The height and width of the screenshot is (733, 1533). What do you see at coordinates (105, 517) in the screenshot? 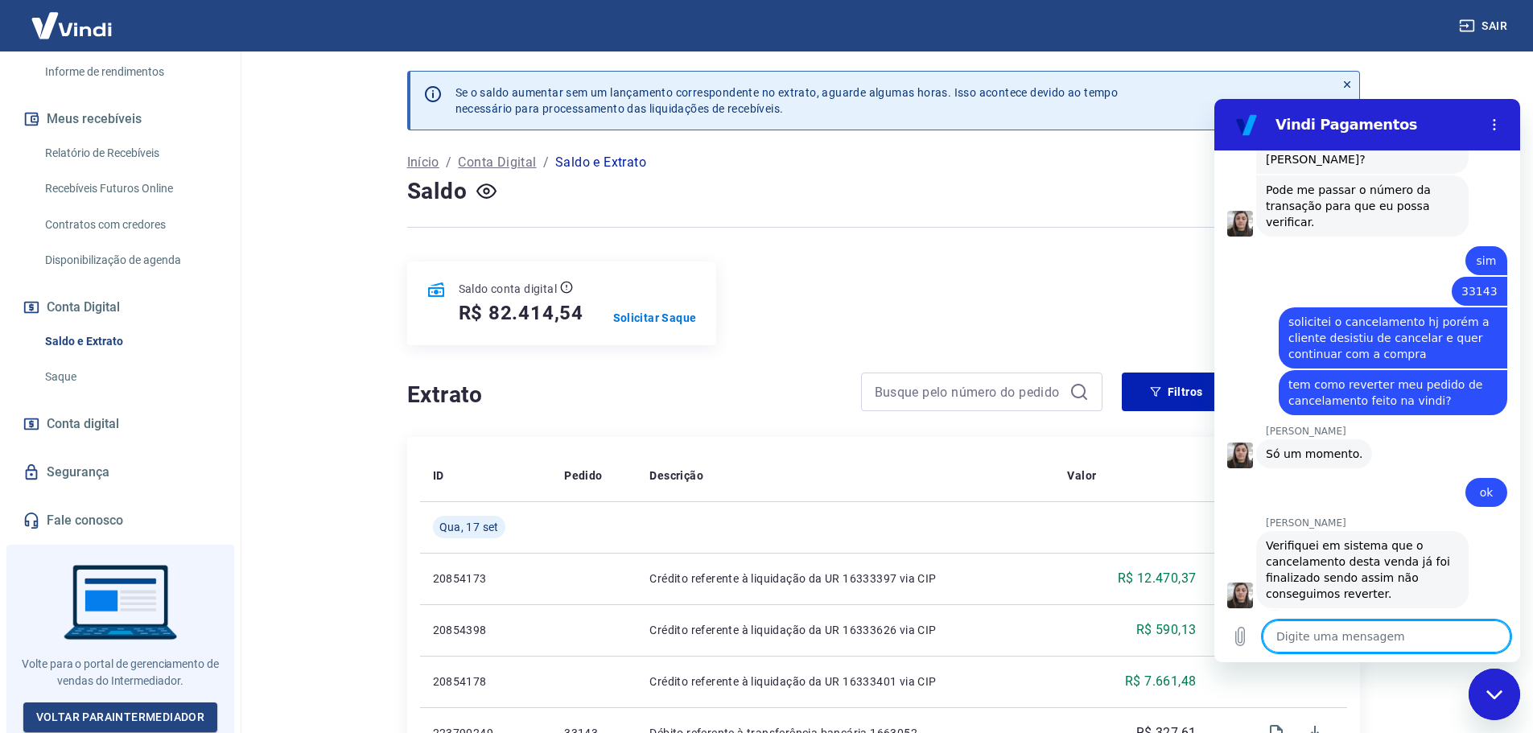
I see `p: Agora mesmo` at bounding box center [105, 517].